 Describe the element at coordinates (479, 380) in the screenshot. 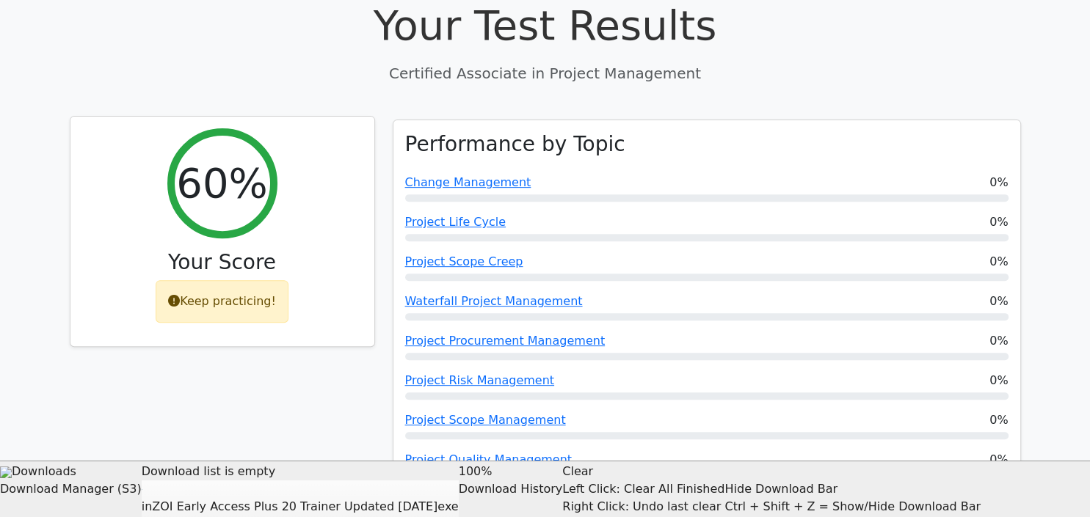

I see `a: Project Risk Management` at that location.